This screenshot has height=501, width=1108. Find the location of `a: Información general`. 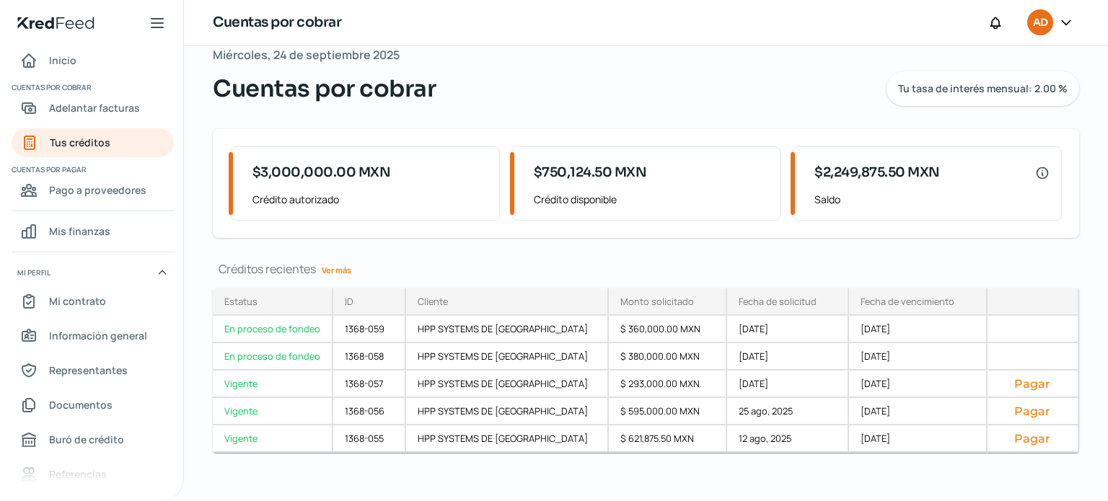

a: Información general is located at coordinates (92, 336).